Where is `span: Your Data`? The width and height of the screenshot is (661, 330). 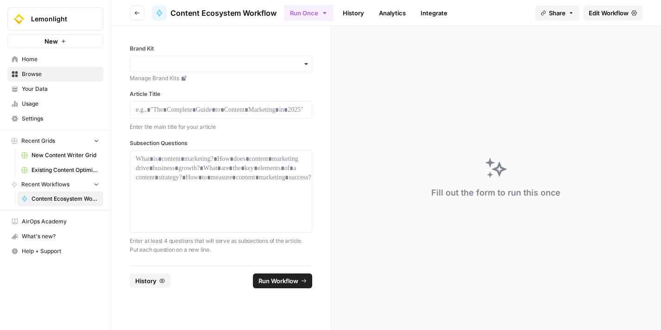
span: Your Data is located at coordinates (60, 89).